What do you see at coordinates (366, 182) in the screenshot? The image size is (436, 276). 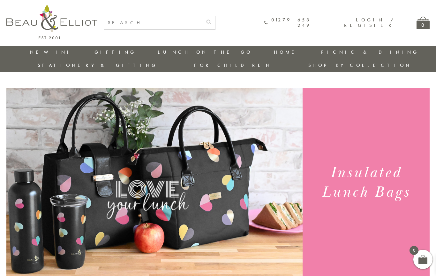 I see `h1: Insulated Lunch Bags` at bounding box center [366, 182].